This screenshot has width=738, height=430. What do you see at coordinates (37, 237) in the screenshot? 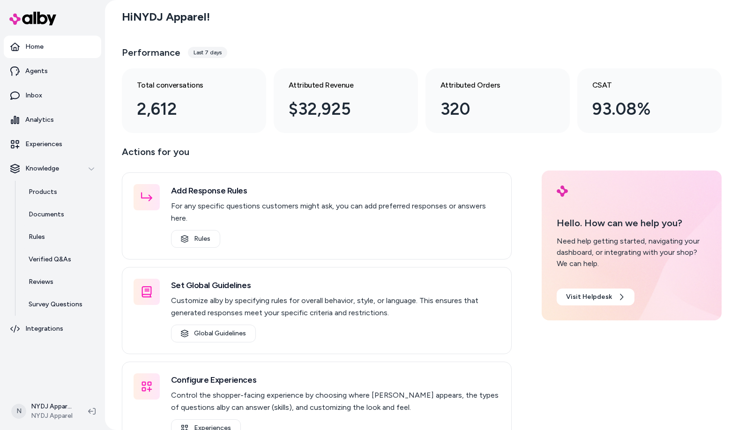
I see `p: Rules` at bounding box center [37, 237].